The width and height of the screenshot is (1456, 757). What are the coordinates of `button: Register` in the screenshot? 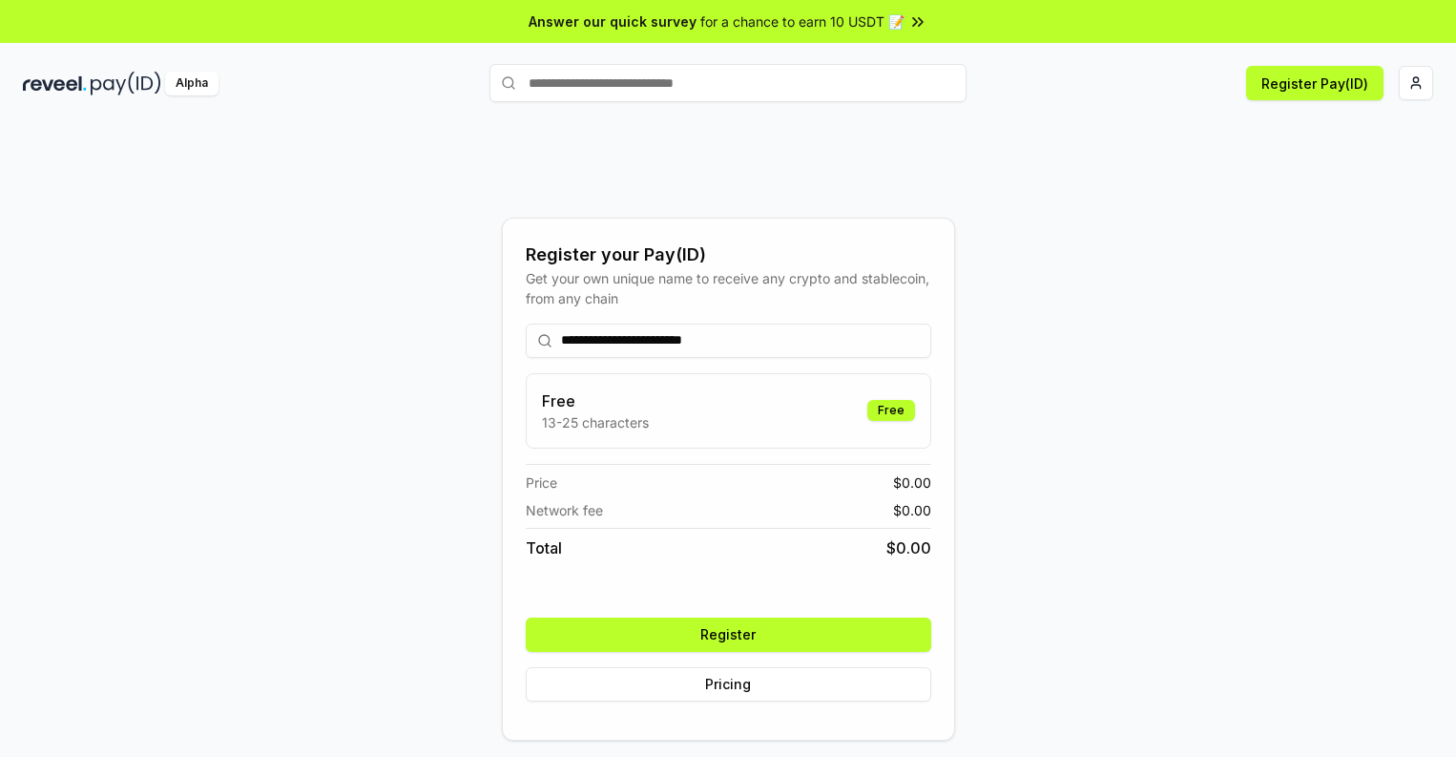 It's located at (728, 635).